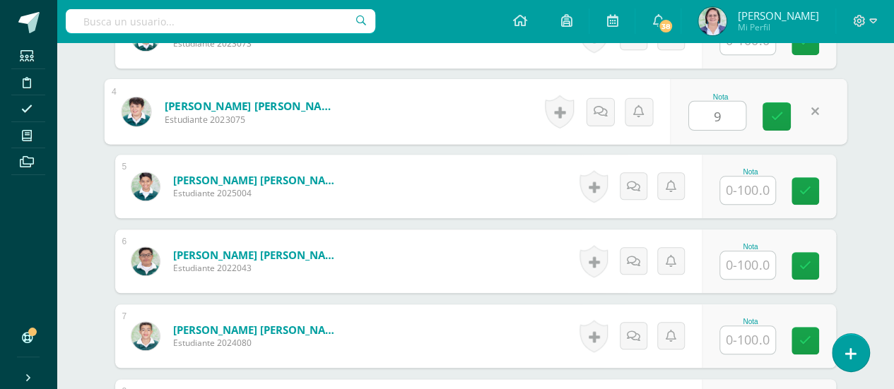 The height and width of the screenshot is (389, 894). What do you see at coordinates (778, 27) in the screenshot?
I see `span: Mi Perfil` at bounding box center [778, 27].